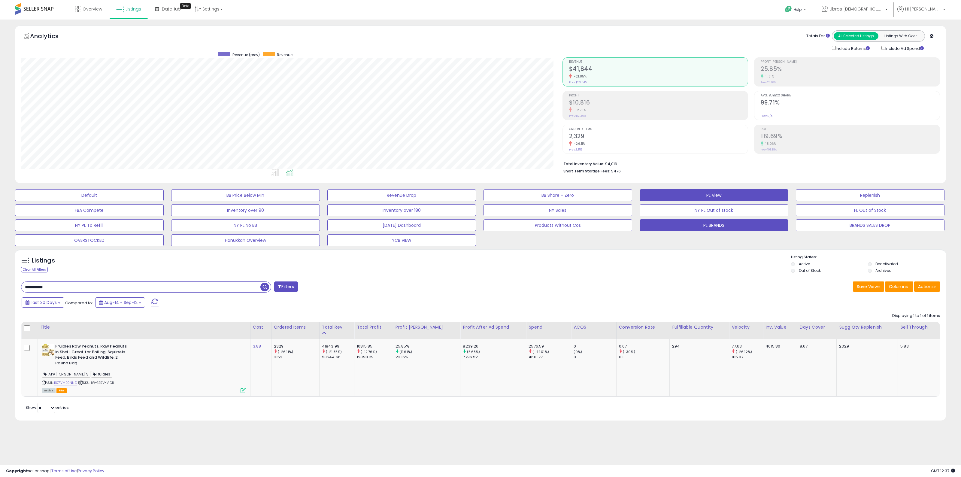 Image resolution: width=961 pixels, height=477 pixels. What do you see at coordinates (870, 195) in the screenshot?
I see `button: Replenish` at bounding box center [870, 195].